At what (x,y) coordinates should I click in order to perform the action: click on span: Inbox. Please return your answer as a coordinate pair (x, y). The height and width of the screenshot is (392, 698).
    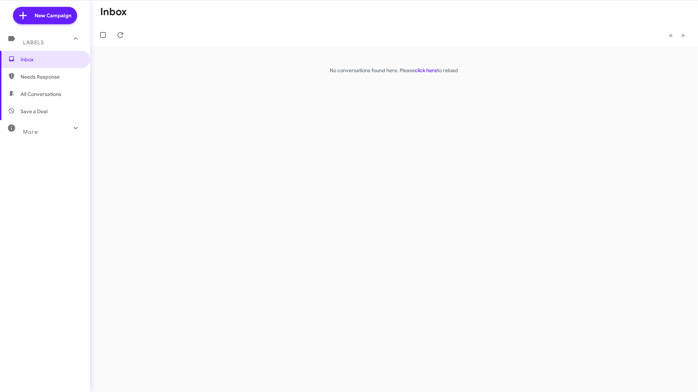
    Looking at the image, I should click on (51, 59).